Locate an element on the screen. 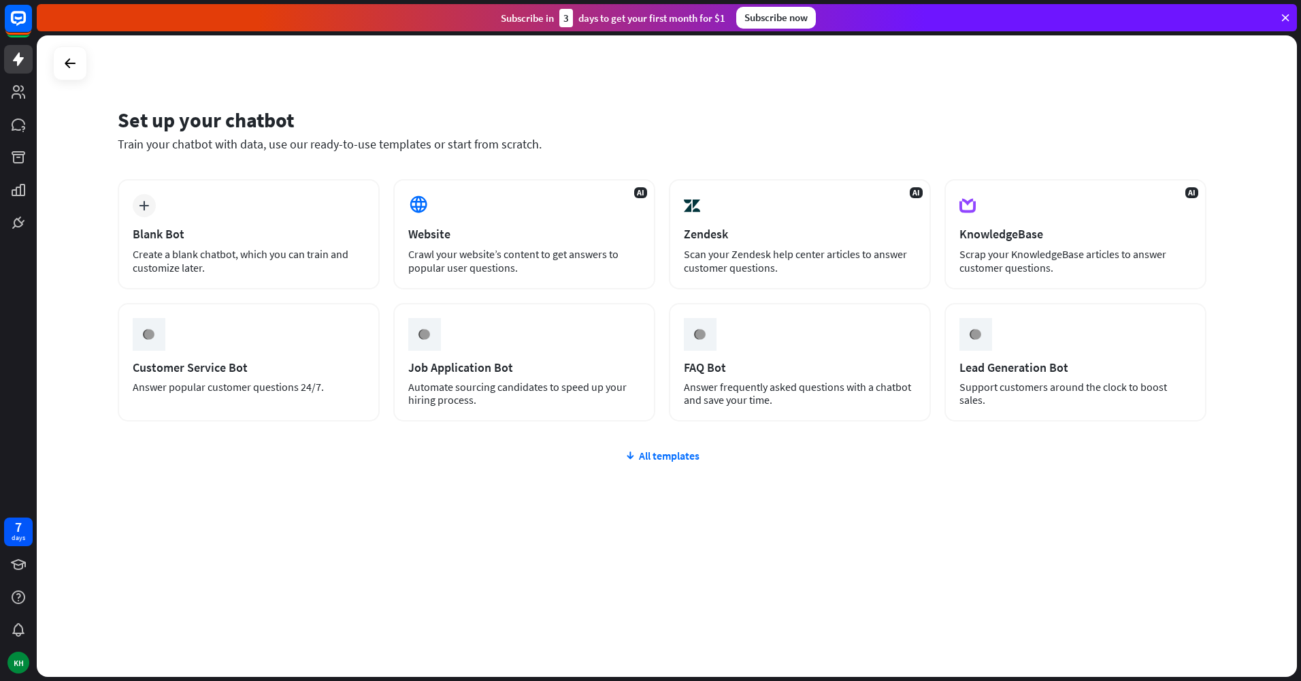  div: Subscribe now is located at coordinates (776, 18).